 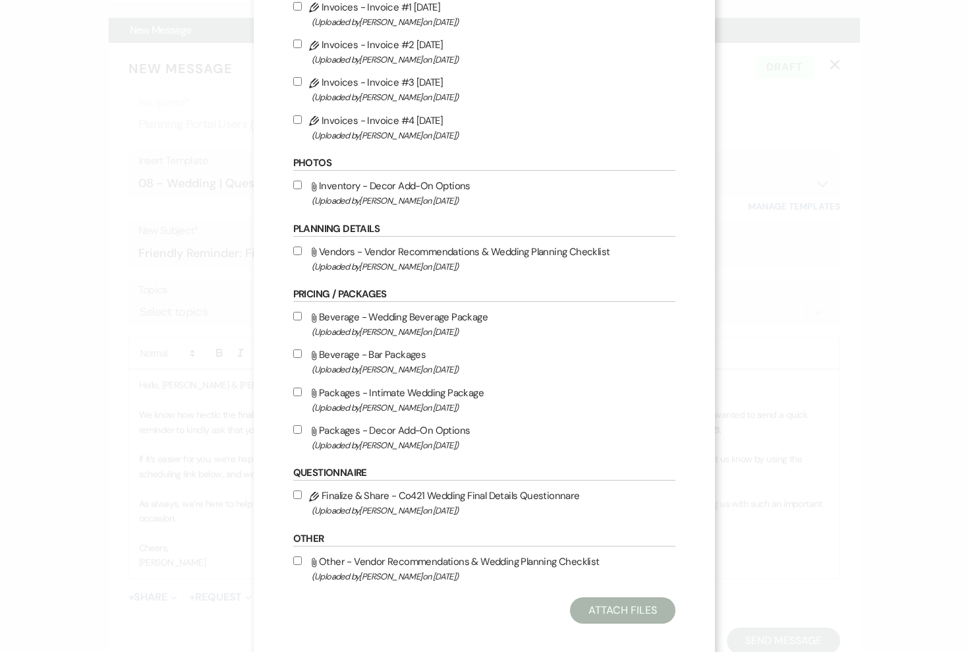 I want to click on label: Other - Vendor Recommendations & Wedding Planning Checklist, so click(x=484, y=568).